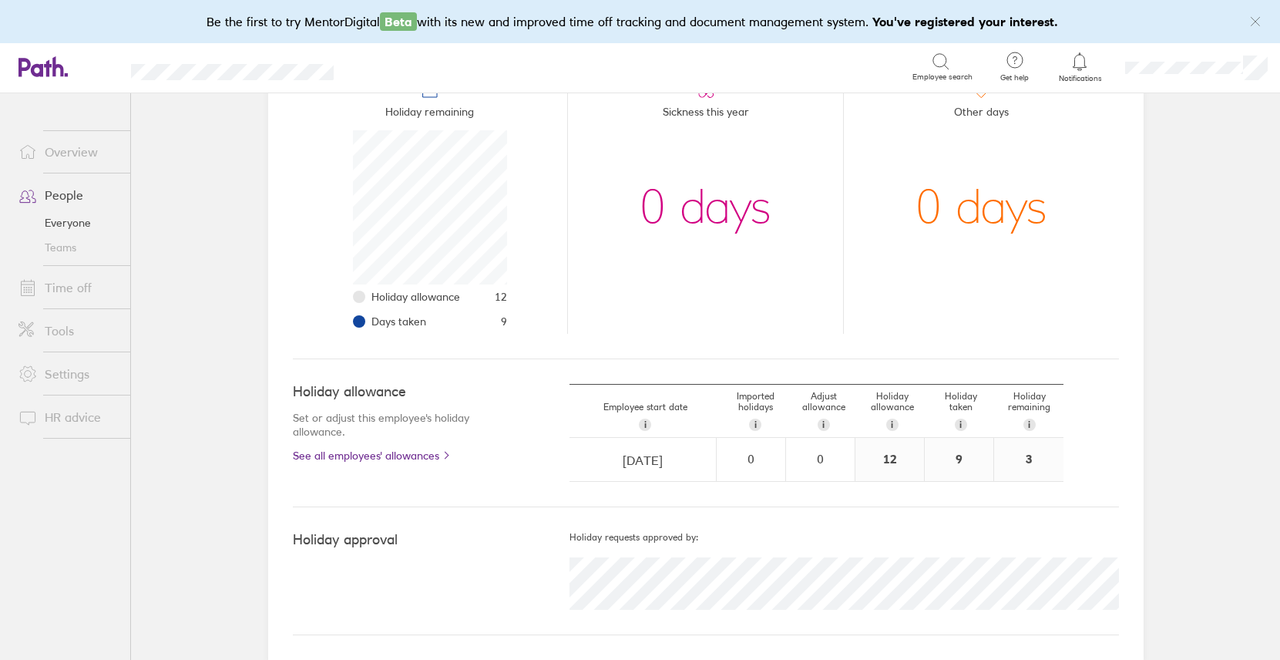  I want to click on div: Holiday taken, so click(960, 411).